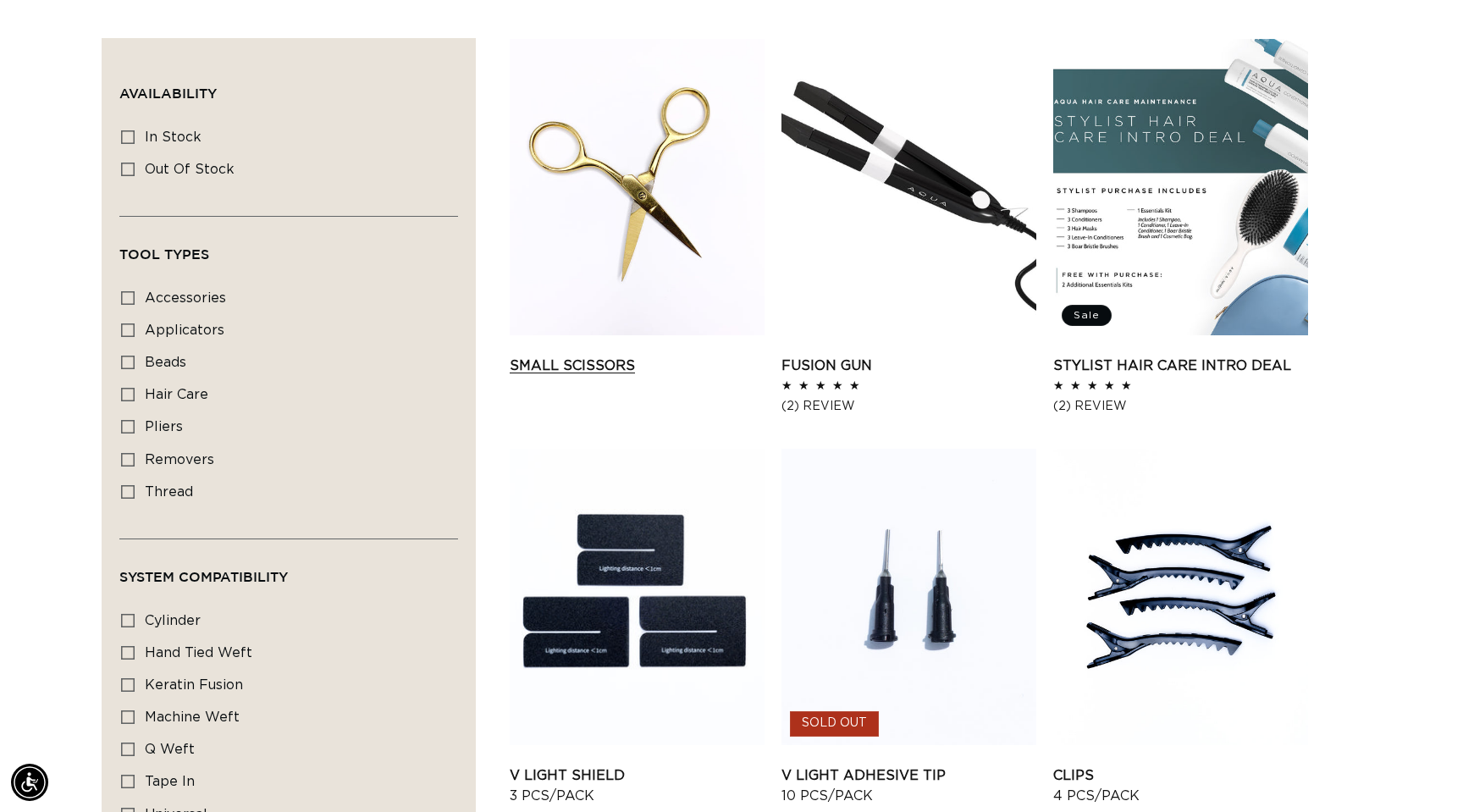 This screenshot has width=1463, height=812. Describe the element at coordinates (288, 248) in the screenshot. I see `summary: Tool Types (0 selected)` at that location.